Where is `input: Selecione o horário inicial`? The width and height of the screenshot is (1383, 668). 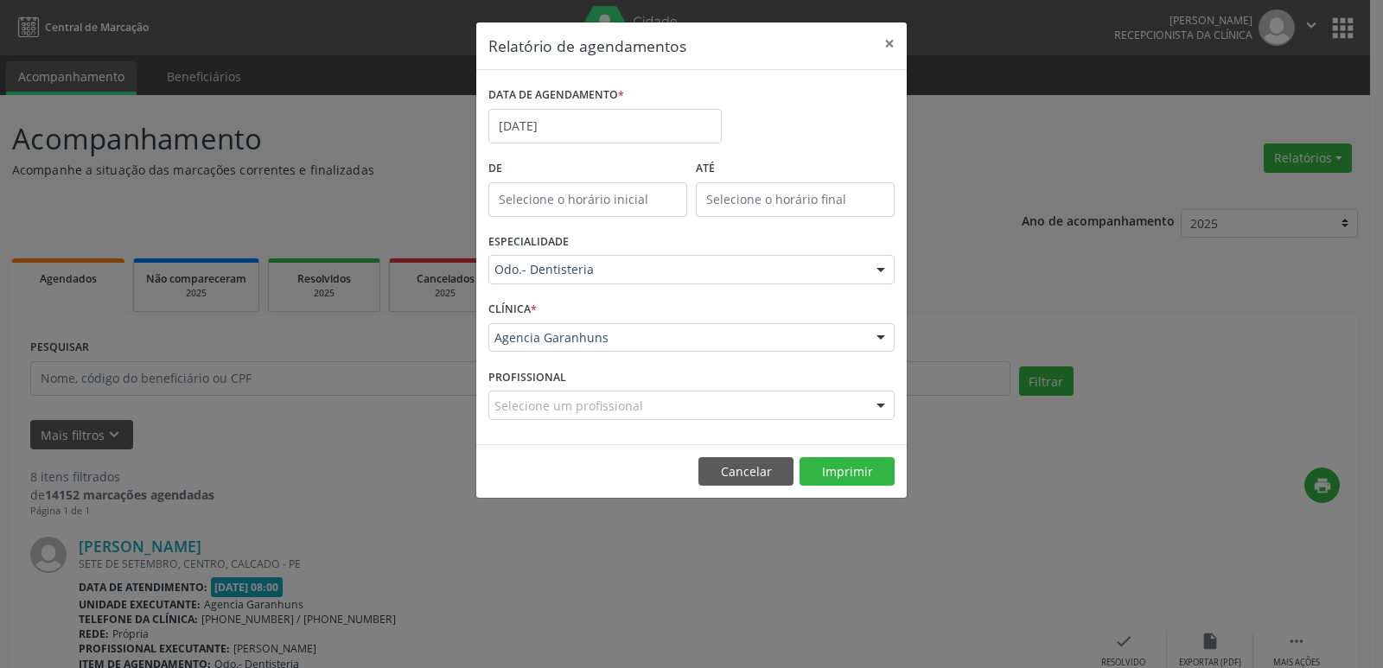 input: Selecione o horário inicial is located at coordinates (588, 200).